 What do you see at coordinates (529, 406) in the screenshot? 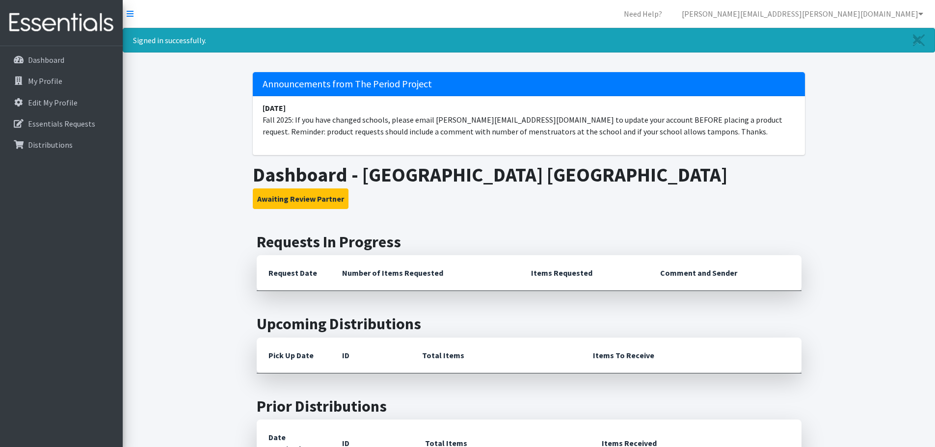
I see `h2: Prior Distributions` at bounding box center [529, 406].